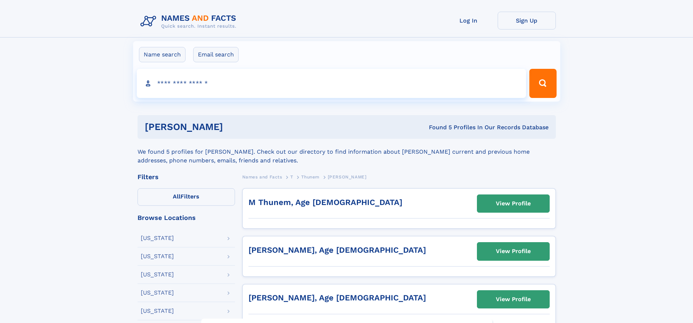 This screenshot has height=323, width=693. Describe the element at coordinates (292, 176) in the screenshot. I see `a: T` at that location.